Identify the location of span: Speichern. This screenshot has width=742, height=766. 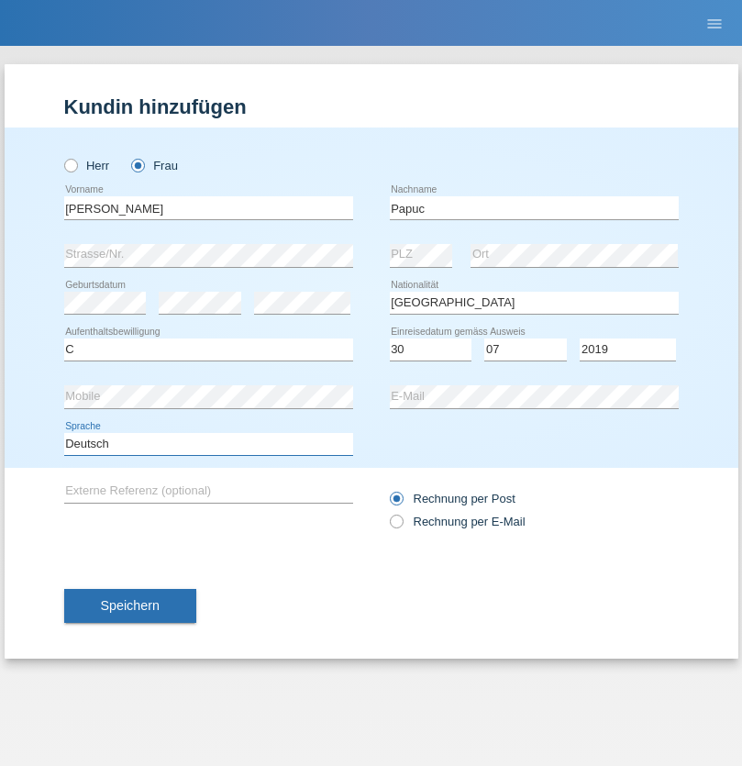
(130, 606).